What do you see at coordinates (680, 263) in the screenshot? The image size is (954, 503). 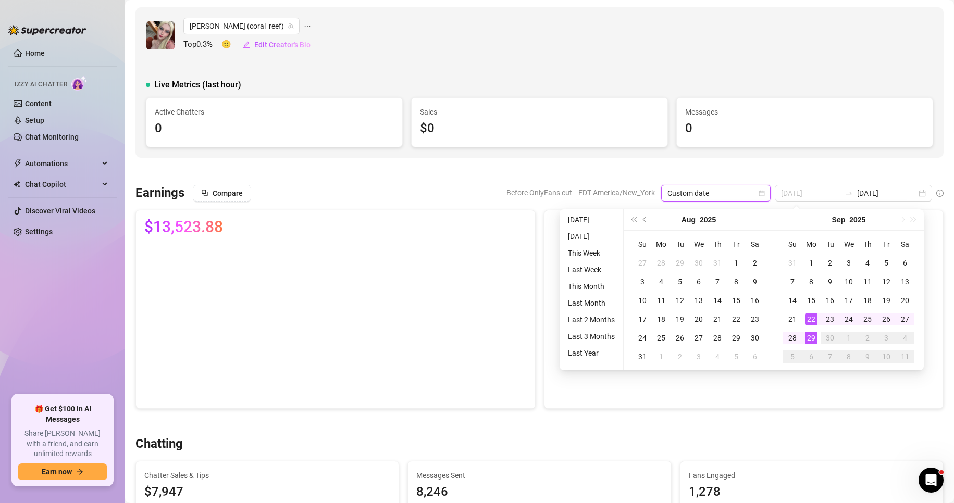 I see `div: 29` at bounding box center [680, 263].